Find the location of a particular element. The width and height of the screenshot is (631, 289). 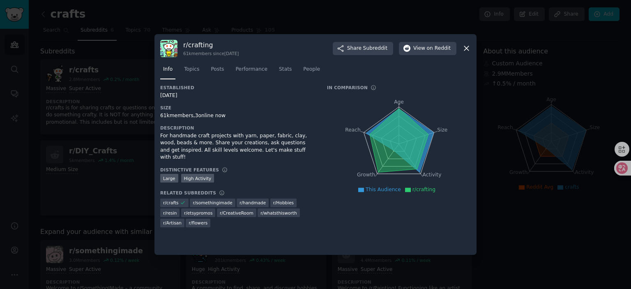

span: r/ somethingimade is located at coordinates (212, 202).